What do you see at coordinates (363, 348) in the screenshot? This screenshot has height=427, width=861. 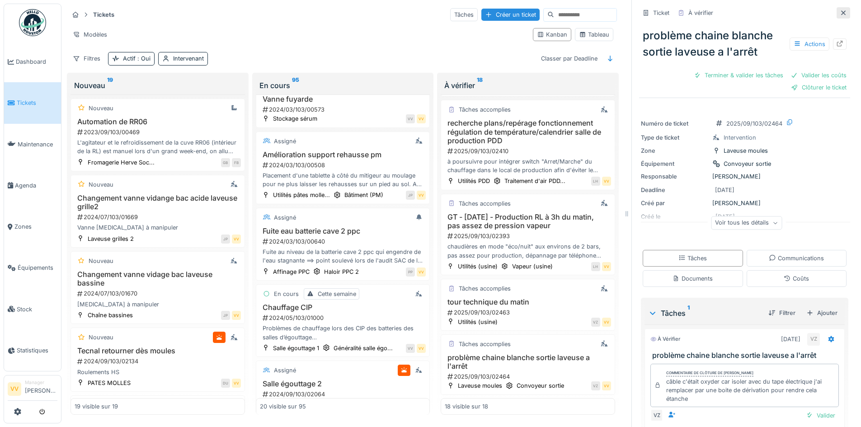 I see `div: Généralité salle égo...` at bounding box center [363, 348].